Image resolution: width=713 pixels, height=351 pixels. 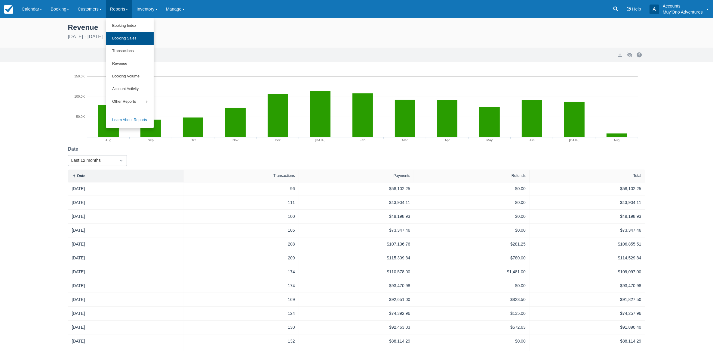 What do you see at coordinates (241, 216) in the screenshot?
I see `div: 100` at bounding box center [241, 216].